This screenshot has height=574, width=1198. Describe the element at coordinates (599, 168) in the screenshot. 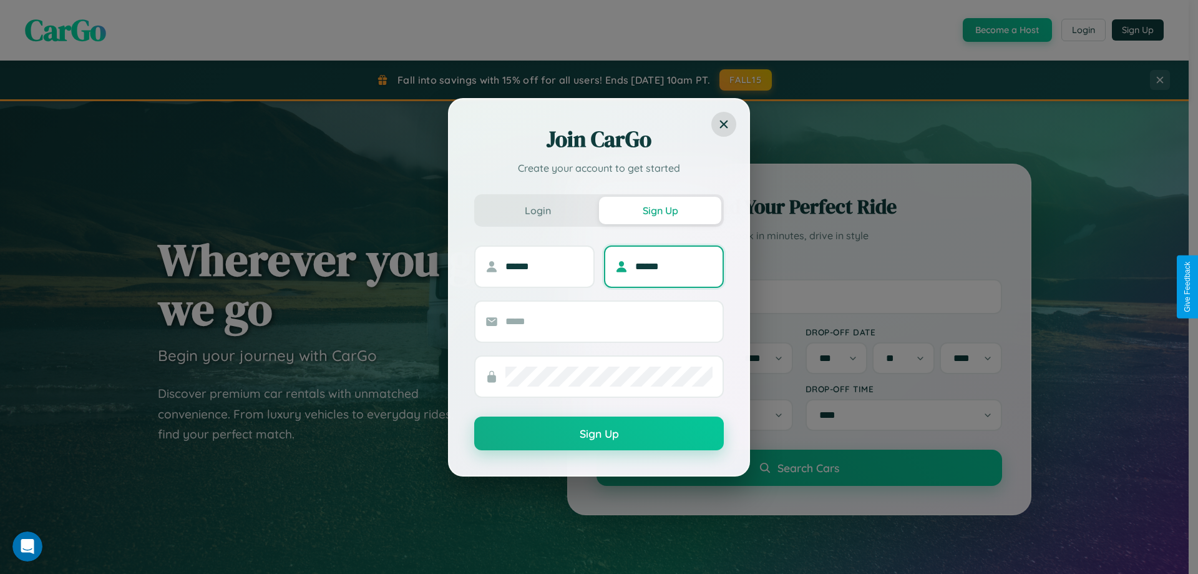

I see `p: Create your account to get started` at that location.